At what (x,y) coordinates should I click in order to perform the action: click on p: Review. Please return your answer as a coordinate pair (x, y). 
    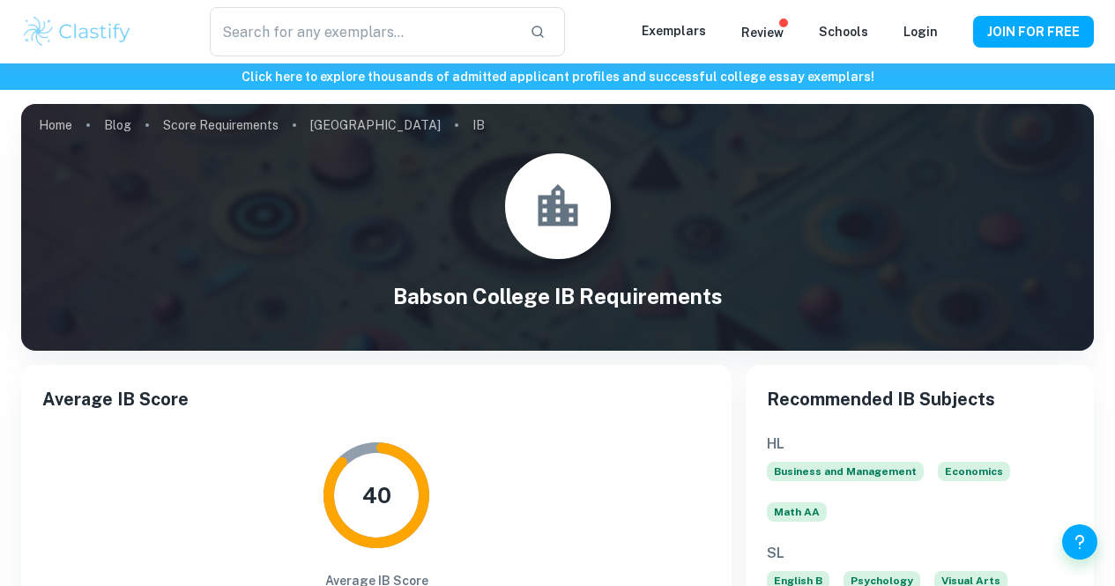
    Looking at the image, I should click on (762, 33).